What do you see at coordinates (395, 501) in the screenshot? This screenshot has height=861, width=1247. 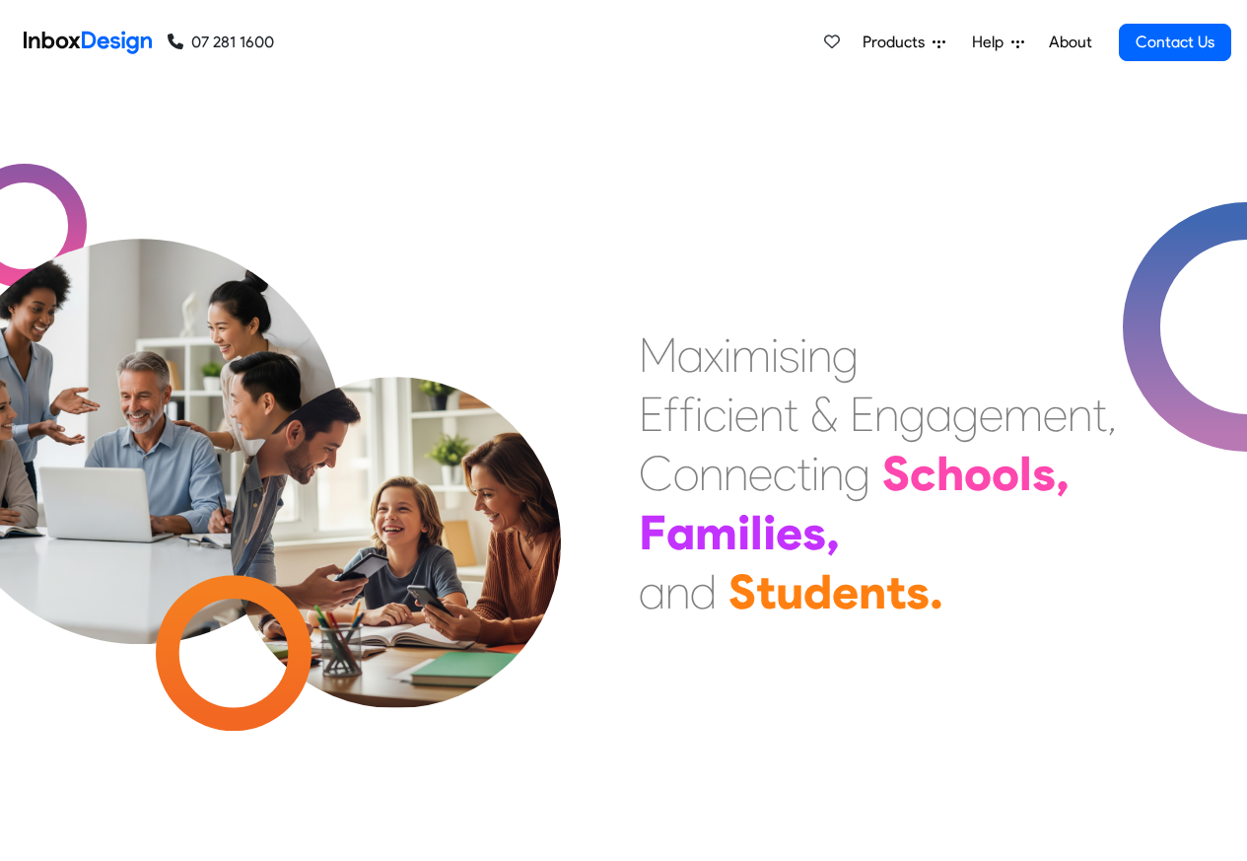 I see `img: parents_with_child.png` at bounding box center [395, 501].